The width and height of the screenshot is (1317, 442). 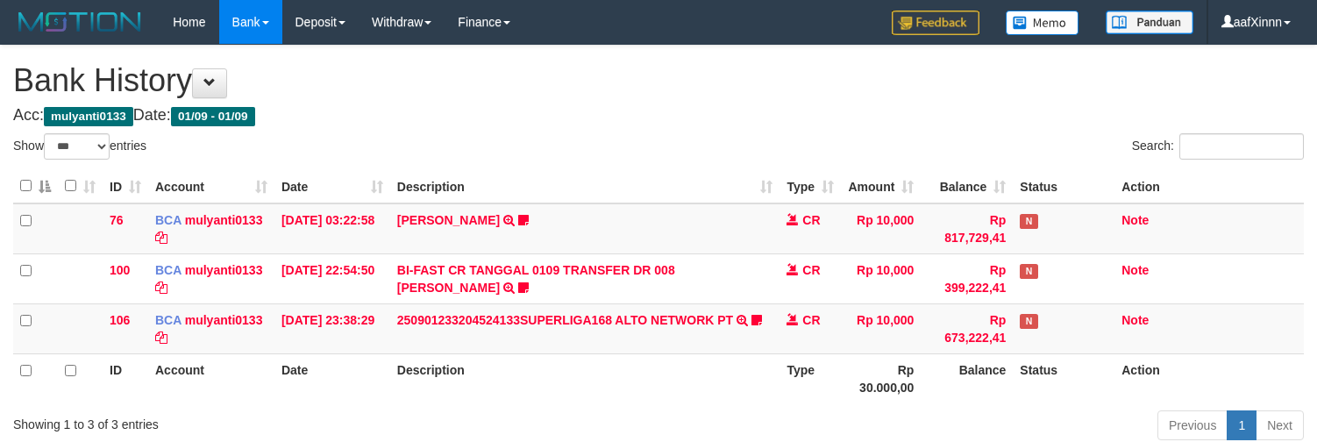 What do you see at coordinates (80, 22) in the screenshot?
I see `img: MOTION_logo.png` at bounding box center [80, 22].